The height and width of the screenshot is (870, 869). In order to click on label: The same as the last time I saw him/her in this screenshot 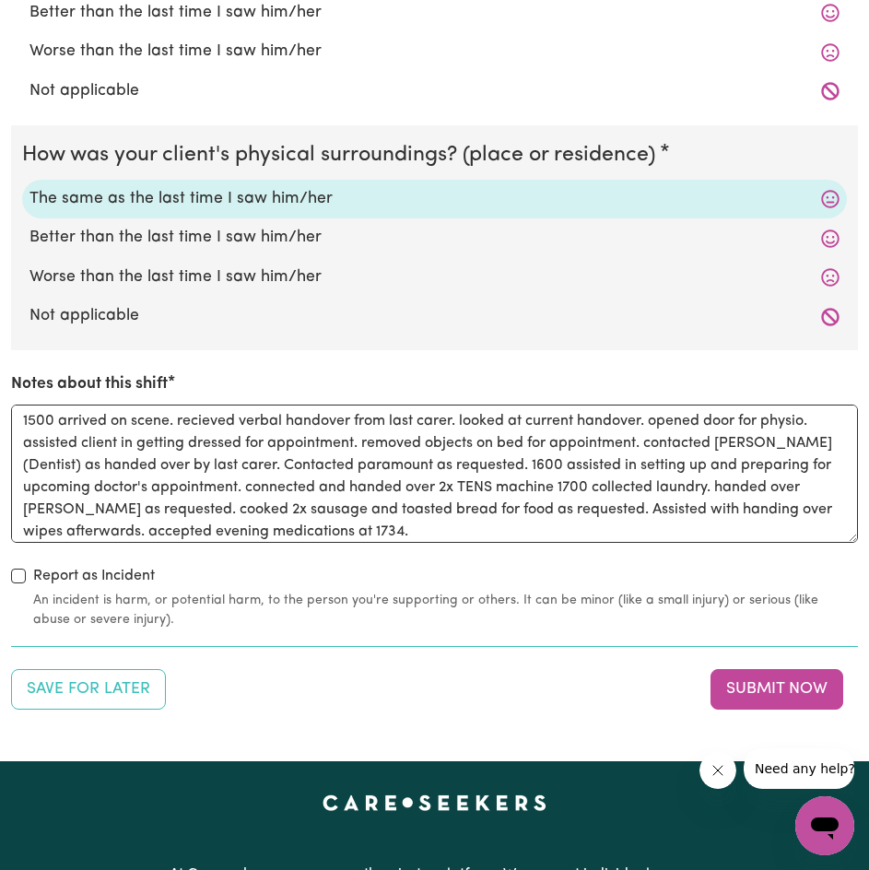, I will do `click(434, 199)`.